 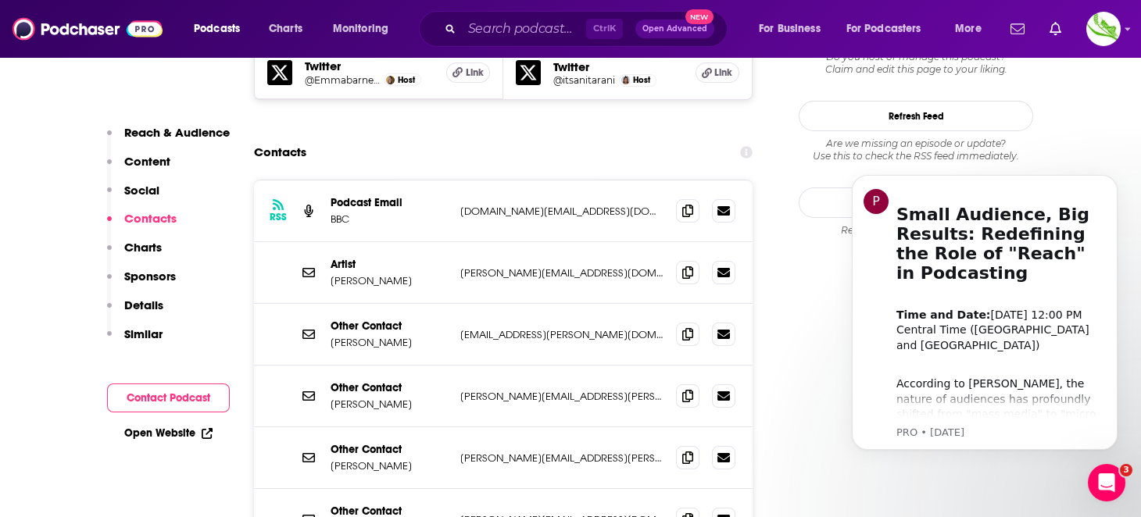 What do you see at coordinates (285, 29) in the screenshot?
I see `a: Charts` at bounding box center [285, 29].